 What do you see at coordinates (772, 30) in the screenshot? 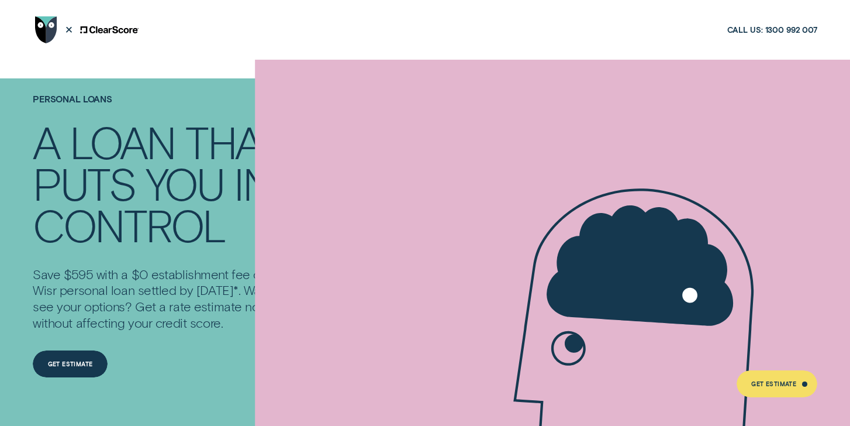
I see `a: Call us:1300 992 007` at bounding box center [772, 30].